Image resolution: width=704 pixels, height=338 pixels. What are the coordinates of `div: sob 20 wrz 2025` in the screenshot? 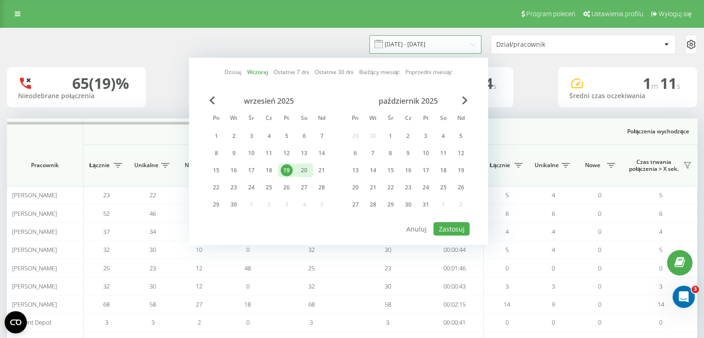 It's located at (304, 170).